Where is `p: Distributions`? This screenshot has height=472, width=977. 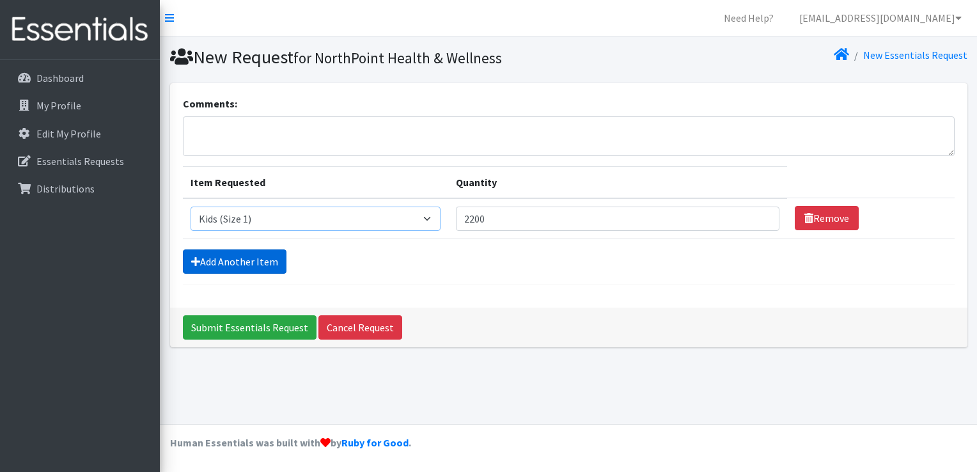
p: Distributions is located at coordinates (65, 189).